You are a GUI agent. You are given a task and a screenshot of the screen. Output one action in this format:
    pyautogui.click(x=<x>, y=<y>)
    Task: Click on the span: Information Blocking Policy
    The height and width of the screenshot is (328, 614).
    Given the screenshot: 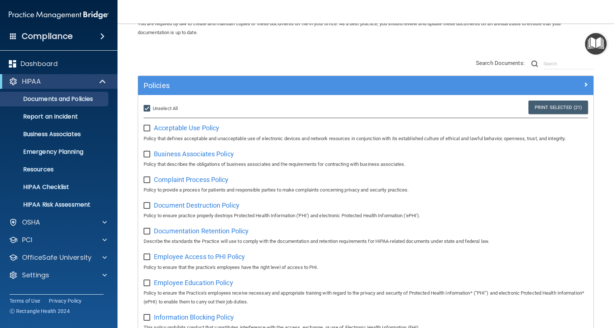 What is the action you would take?
    pyautogui.click(x=194, y=317)
    